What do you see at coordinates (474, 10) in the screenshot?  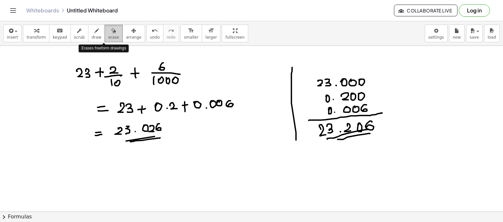 I see `button: Log in` at bounding box center [474, 10].